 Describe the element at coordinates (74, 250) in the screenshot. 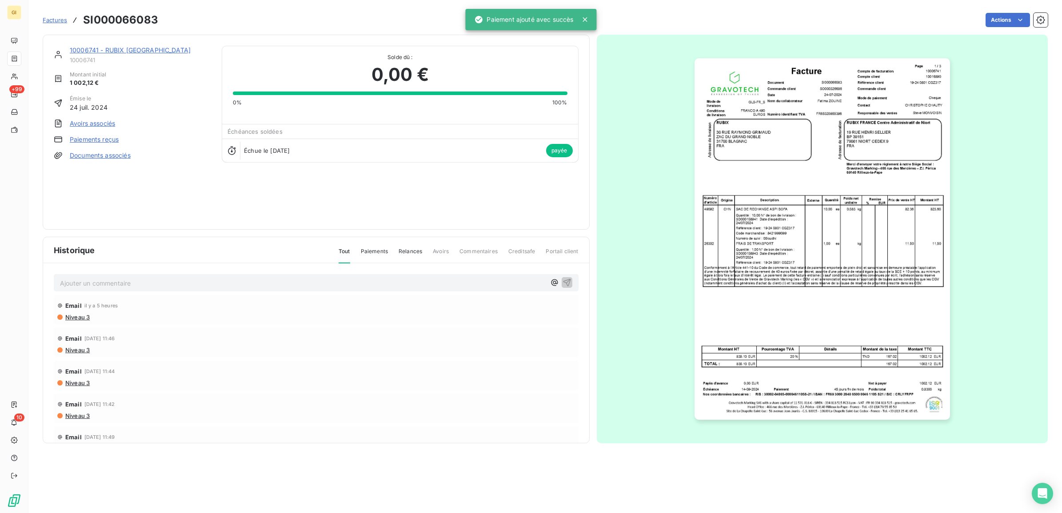

I see `span: Historique` at that location.